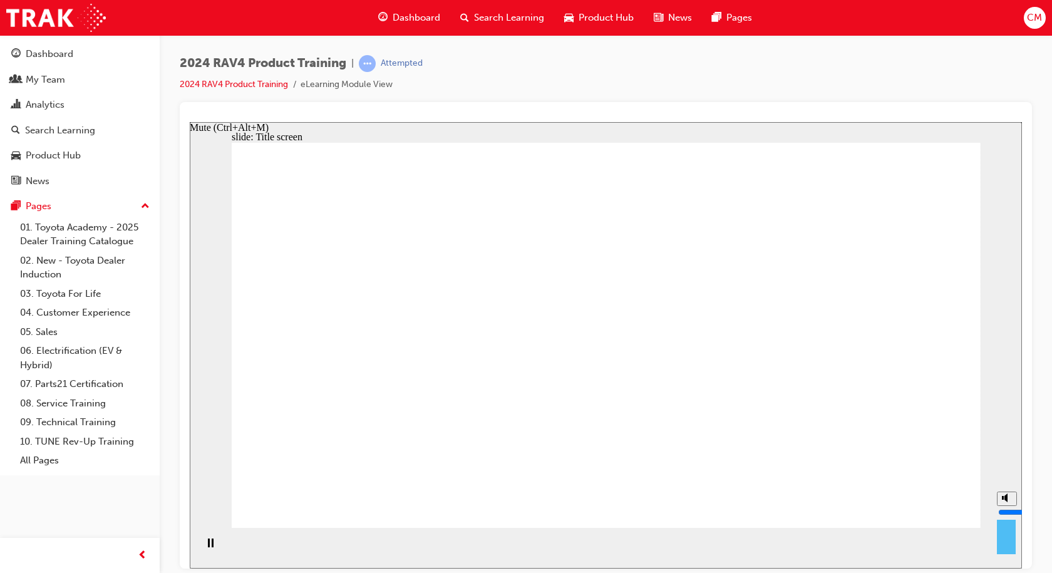 This screenshot has width=1052, height=573. Describe the element at coordinates (145, 207) in the screenshot. I see `span: up-icon` at that location.